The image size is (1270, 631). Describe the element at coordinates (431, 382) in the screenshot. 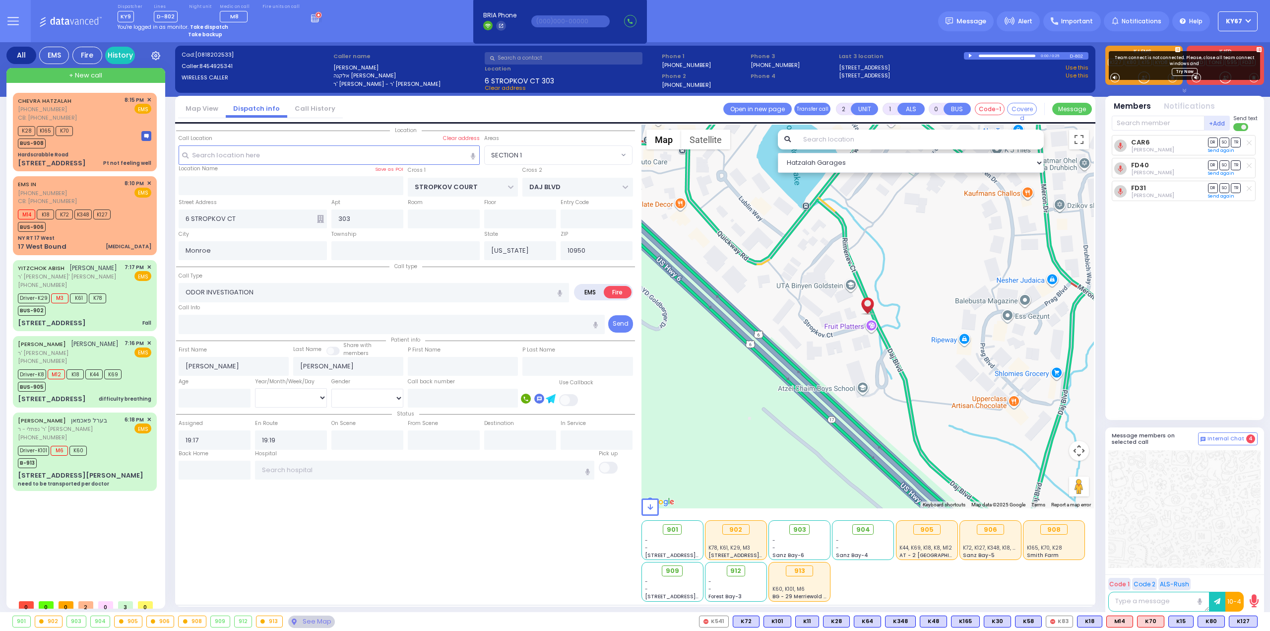

I see `label: Call back number` at that location.